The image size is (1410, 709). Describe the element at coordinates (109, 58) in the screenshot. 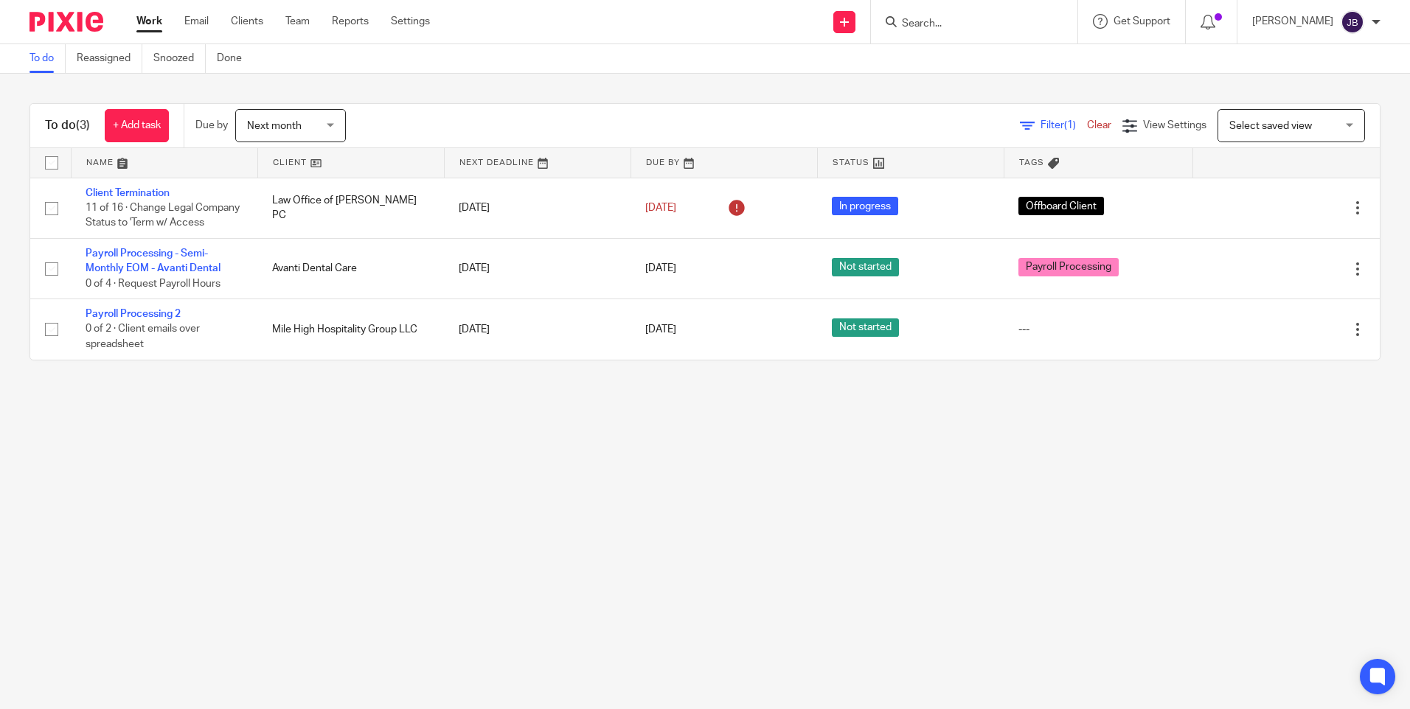

I see `a: Reassigned` at that location.